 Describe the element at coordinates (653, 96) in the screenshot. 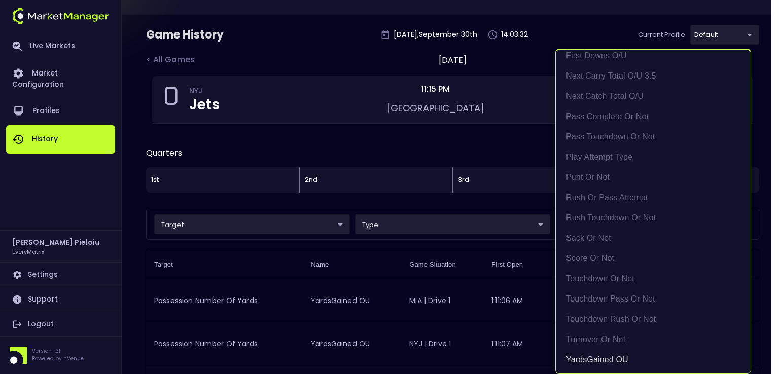

I see `li: Next Catch Total O/U` at that location.